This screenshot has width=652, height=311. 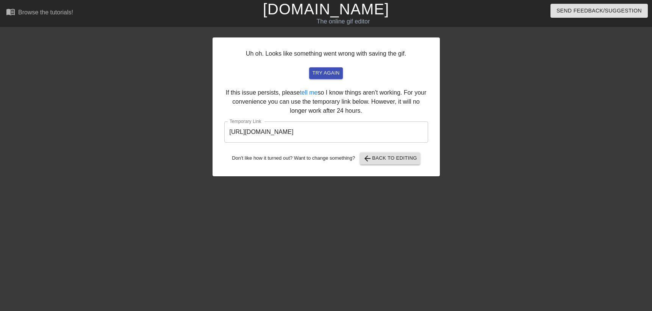 I want to click on div: Don't like how it turned out? Want to change something?, so click(x=326, y=159).